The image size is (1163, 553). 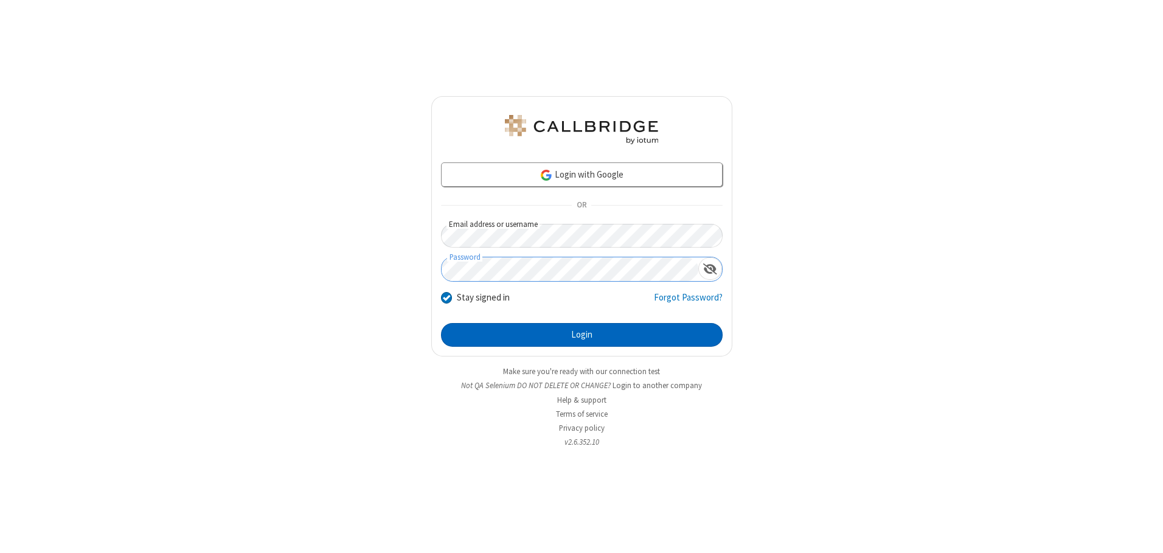 I want to click on a: Privacy policy, so click(x=581, y=428).